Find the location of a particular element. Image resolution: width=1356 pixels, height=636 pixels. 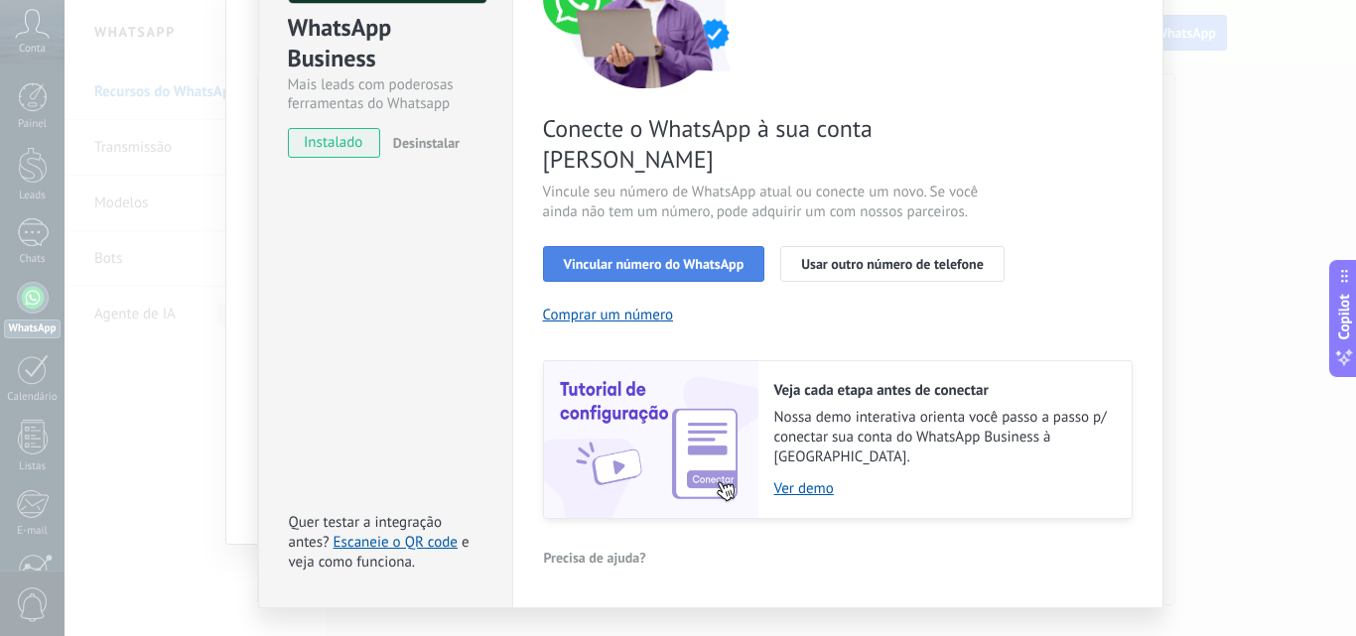

span: instalado is located at coordinates (334, 143).